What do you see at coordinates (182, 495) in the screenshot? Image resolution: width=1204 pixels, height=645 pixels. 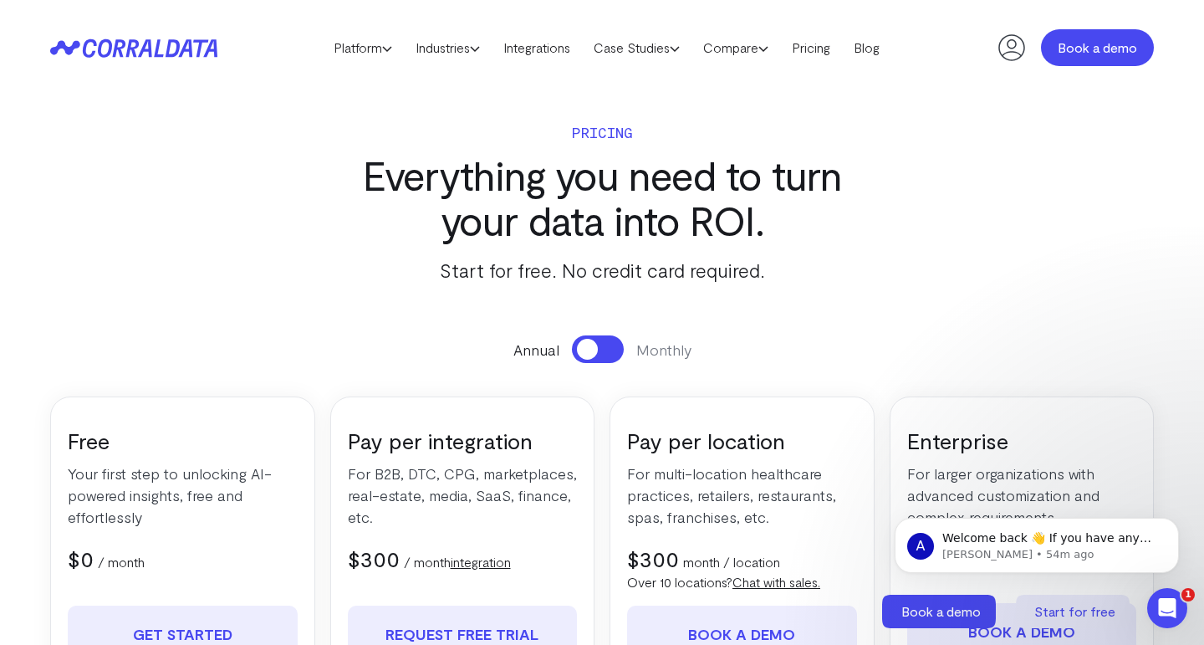 I see `p: Your first step to unlocking AI-powered insights, free and effortlessly` at bounding box center [182, 495].